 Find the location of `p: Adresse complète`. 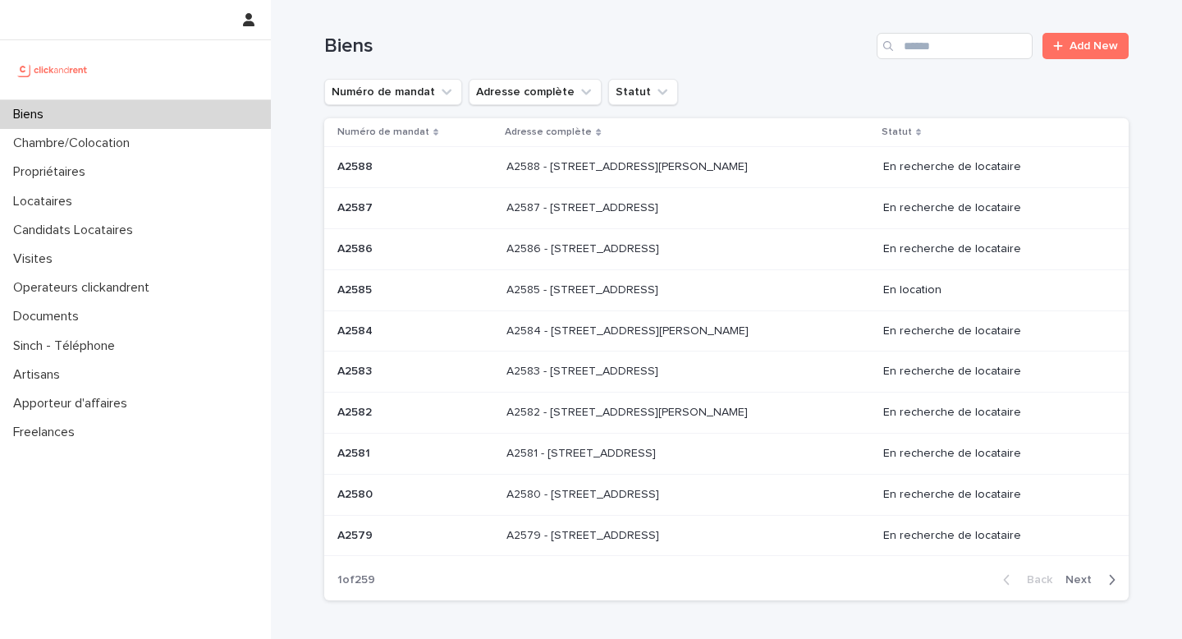

p: Adresse complète is located at coordinates (548, 132).